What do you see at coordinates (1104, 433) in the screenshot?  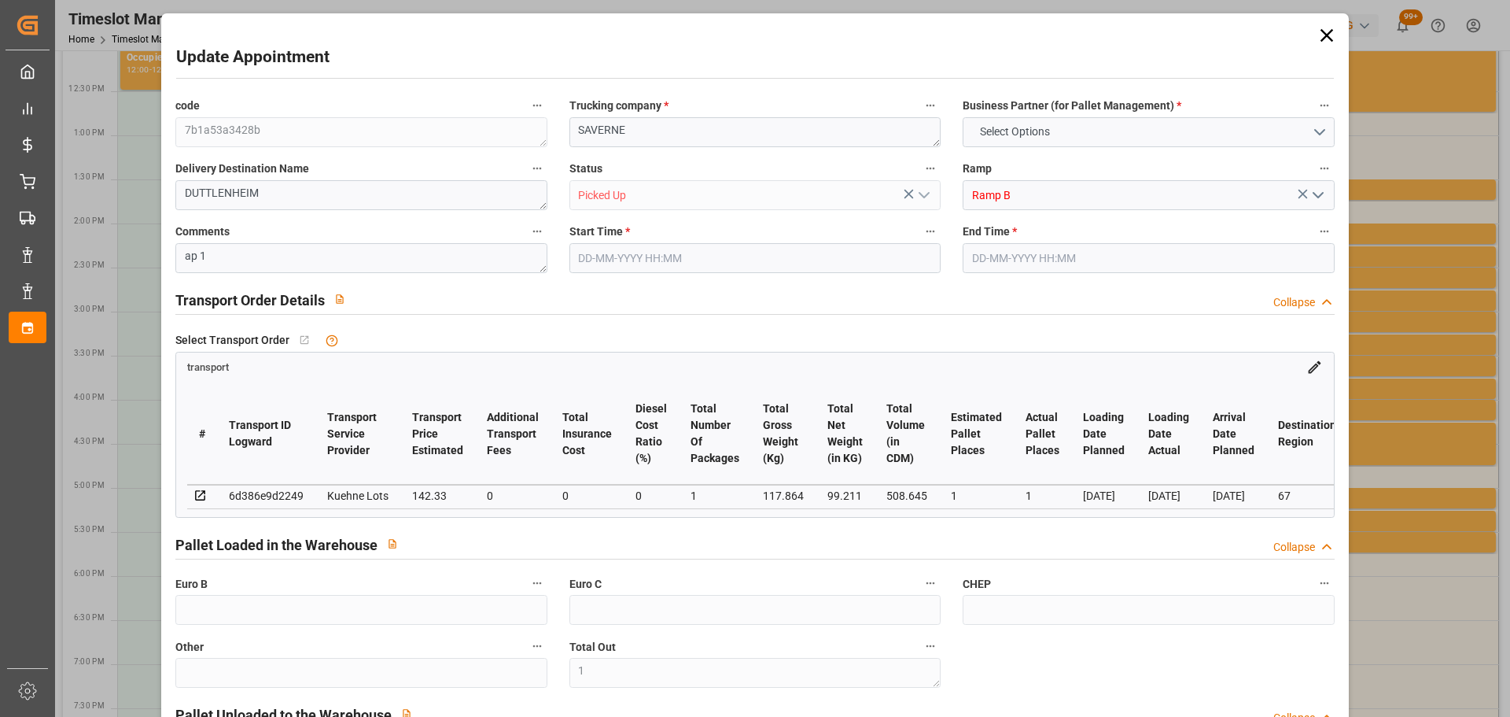 I see `th: Loading Date Planned` at bounding box center [1104, 433].